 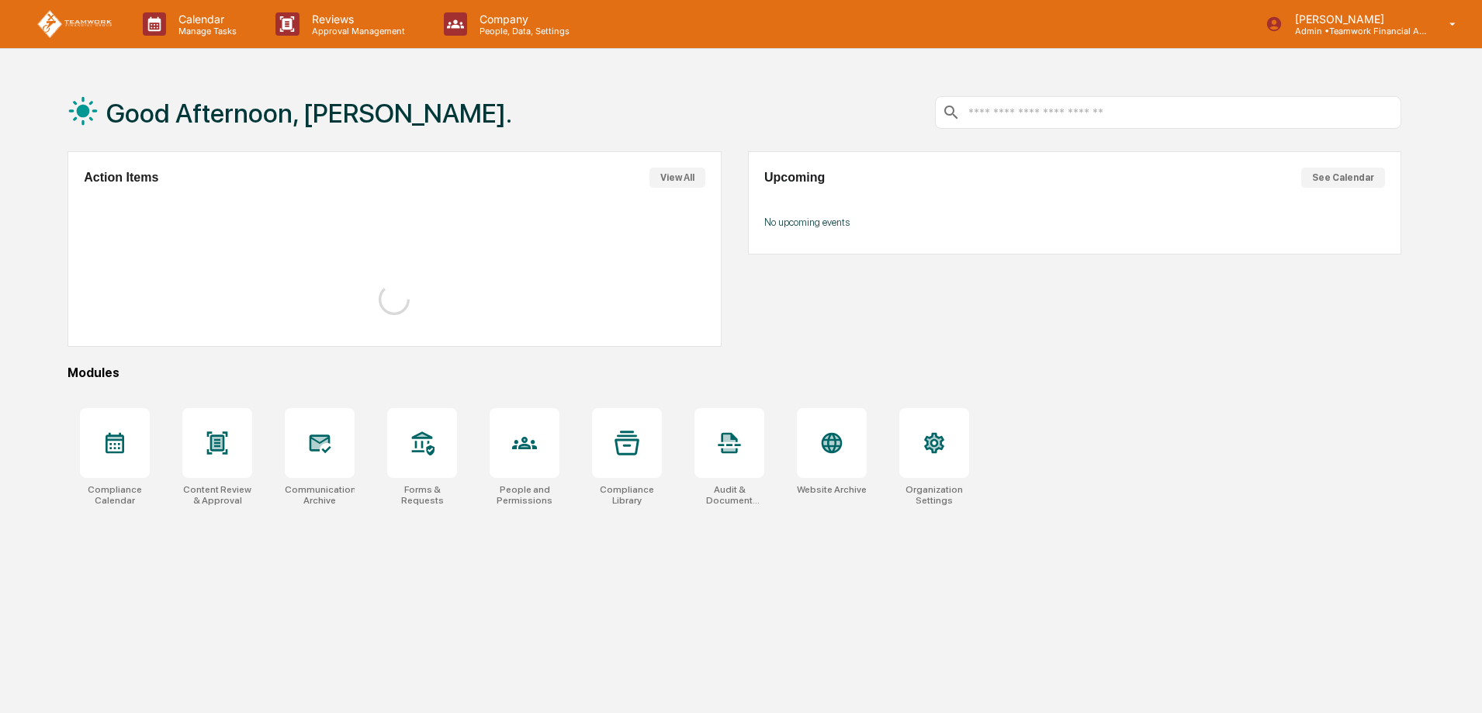 I want to click on p: Company, so click(x=522, y=19).